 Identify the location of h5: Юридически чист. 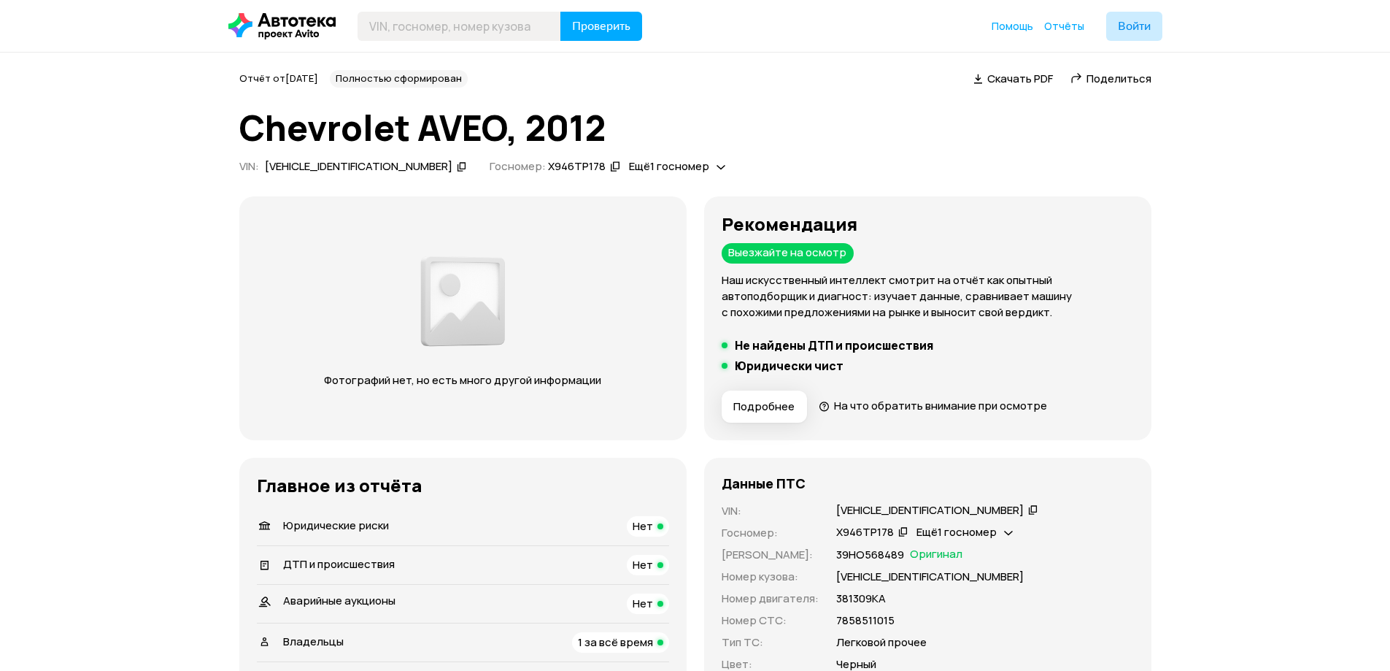
(789, 366).